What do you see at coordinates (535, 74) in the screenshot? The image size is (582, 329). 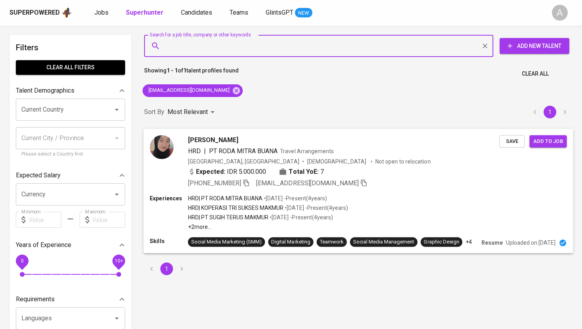 I see `button: Clear All` at bounding box center [535, 74].